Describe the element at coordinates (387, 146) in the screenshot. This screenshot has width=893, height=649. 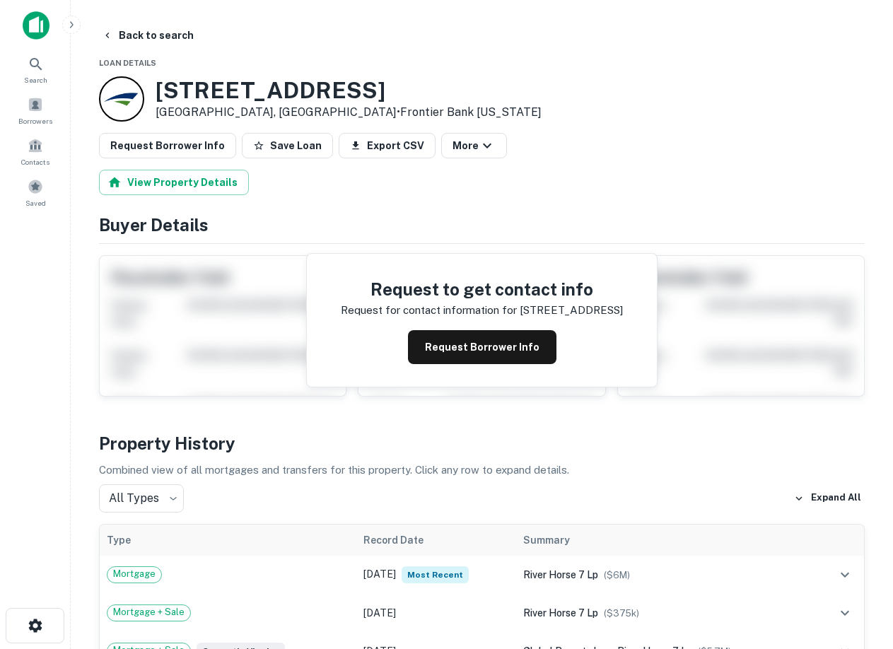
I see `button: Export CSV` at that location.